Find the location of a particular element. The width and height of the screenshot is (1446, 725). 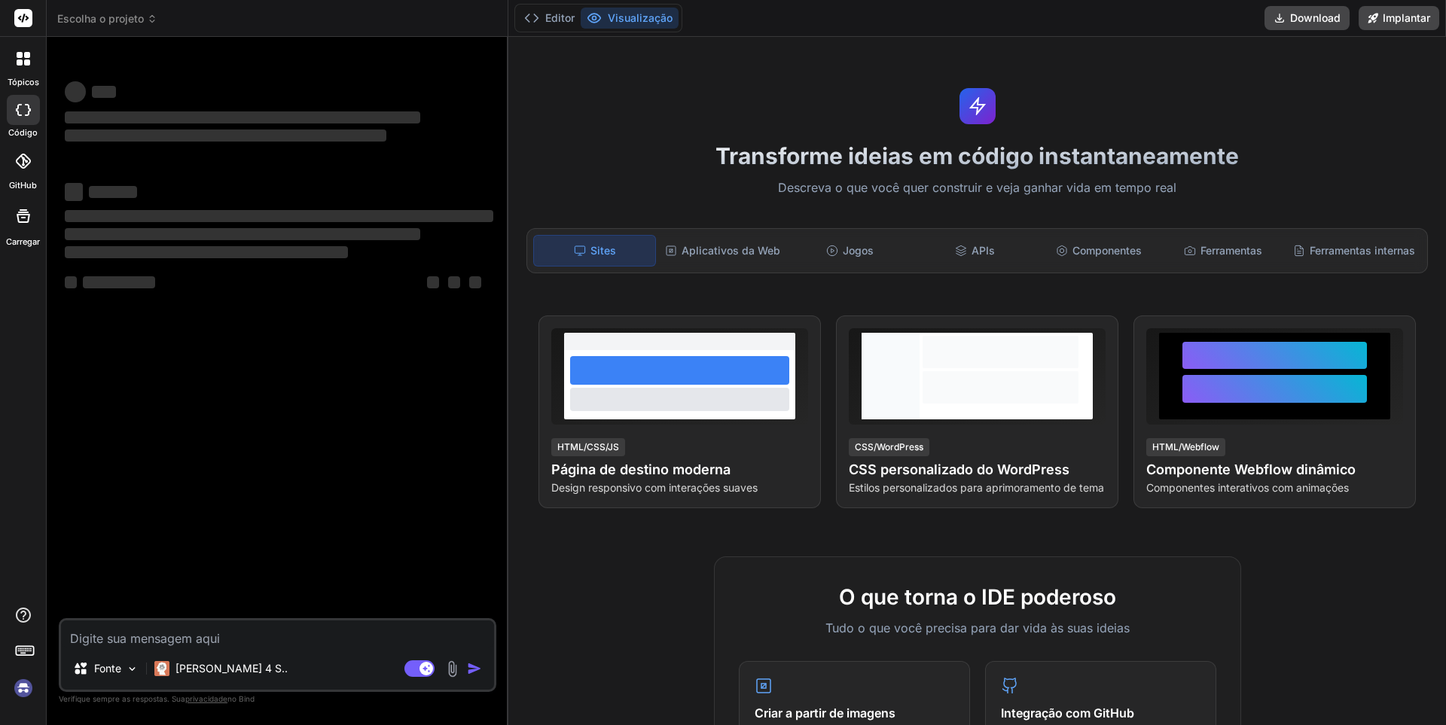

font: Estilos personalizados para aprimoramento de tema is located at coordinates (976, 487).